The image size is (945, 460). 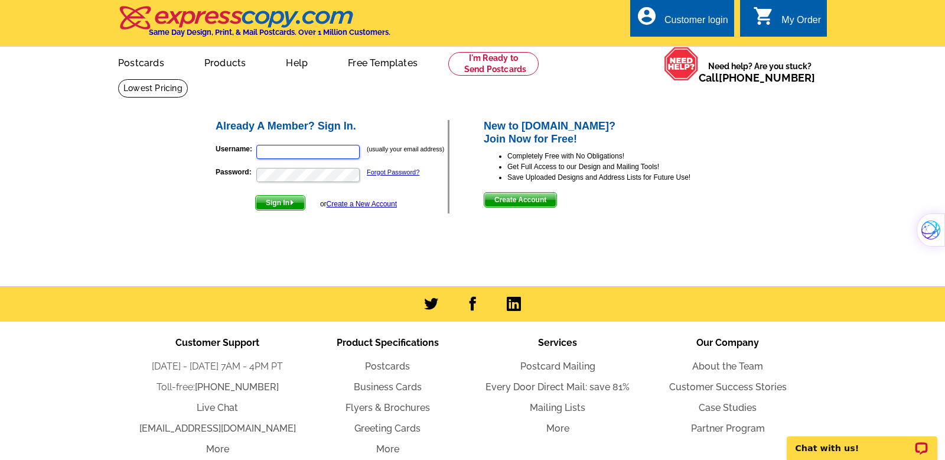 I want to click on a: Postcard Mailing, so click(x=558, y=366).